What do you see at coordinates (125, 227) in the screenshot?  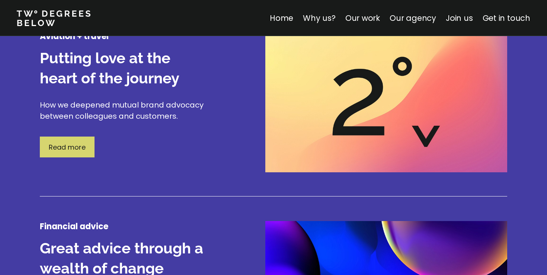 I see `h4: Financial advice` at bounding box center [125, 227].